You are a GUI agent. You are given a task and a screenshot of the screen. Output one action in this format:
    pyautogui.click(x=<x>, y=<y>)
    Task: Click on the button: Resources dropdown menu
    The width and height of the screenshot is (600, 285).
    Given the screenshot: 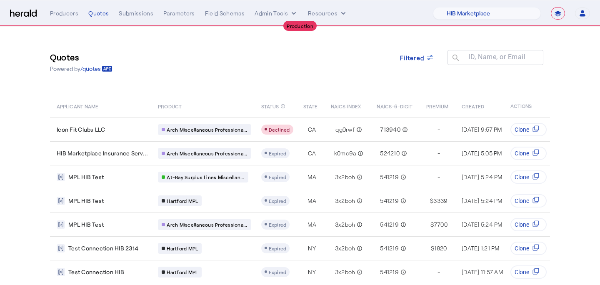 What is the action you would take?
    pyautogui.click(x=327, y=13)
    